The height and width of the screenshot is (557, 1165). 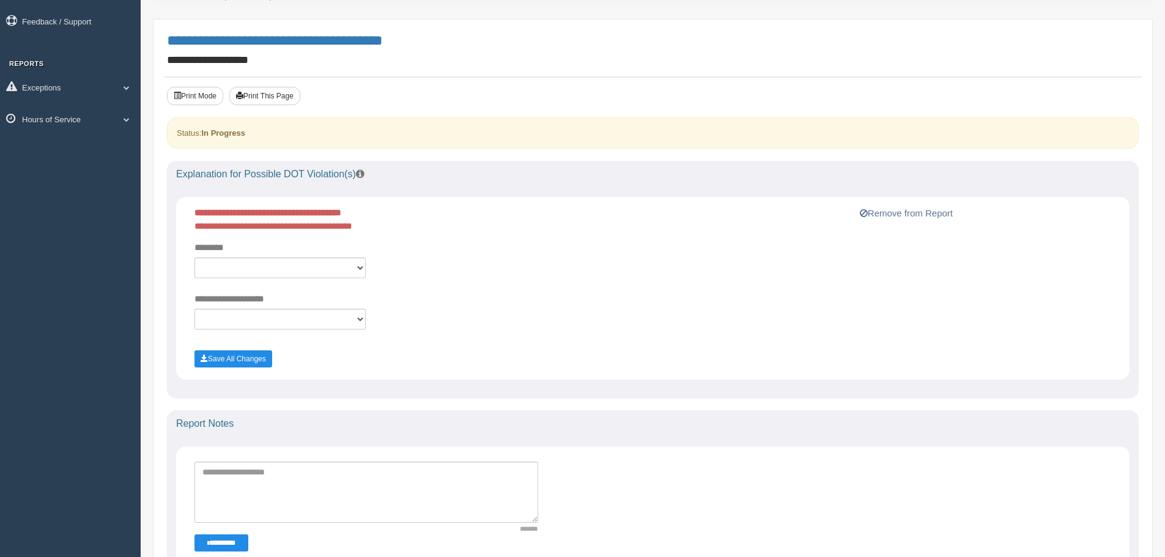 What do you see at coordinates (907, 214) in the screenshot?
I see `button: Remove from Report` at bounding box center [907, 214].